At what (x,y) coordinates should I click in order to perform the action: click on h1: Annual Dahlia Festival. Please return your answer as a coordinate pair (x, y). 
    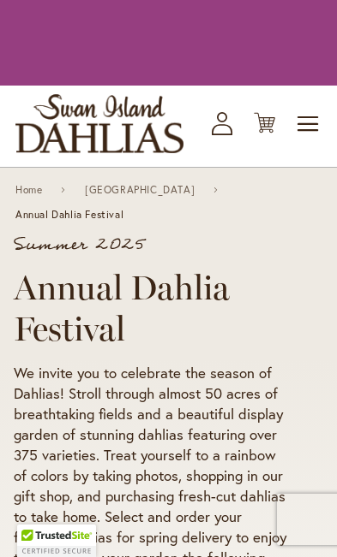
    Looking at the image, I should click on (151, 308).